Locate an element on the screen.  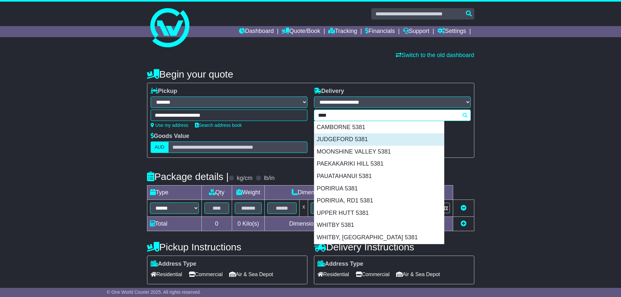
div: WHITBY 5381 is located at coordinates (379, 225).